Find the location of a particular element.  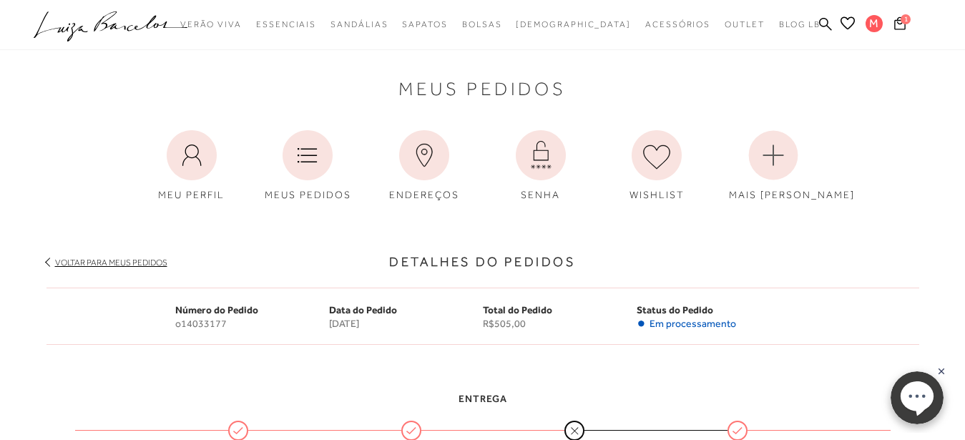

a: BLOG LB is located at coordinates (800, 24).